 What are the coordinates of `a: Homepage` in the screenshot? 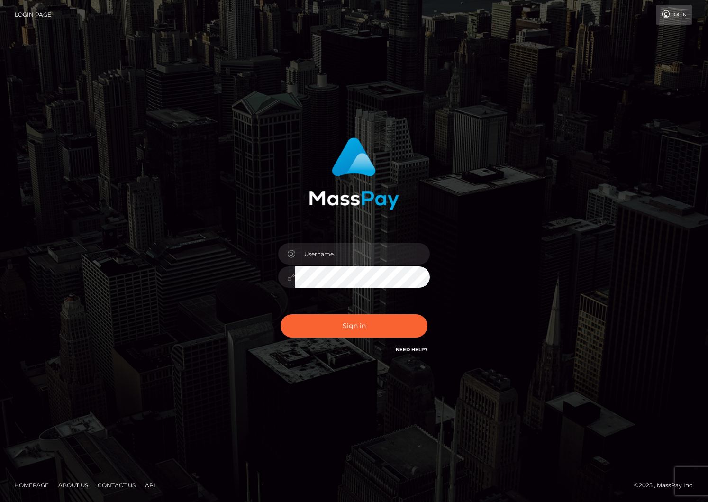 It's located at (31, 485).